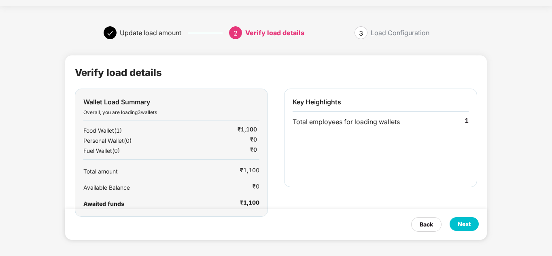 The width and height of the screenshot is (552, 256). I want to click on div: Total employees for loading wallets, so click(368, 122).